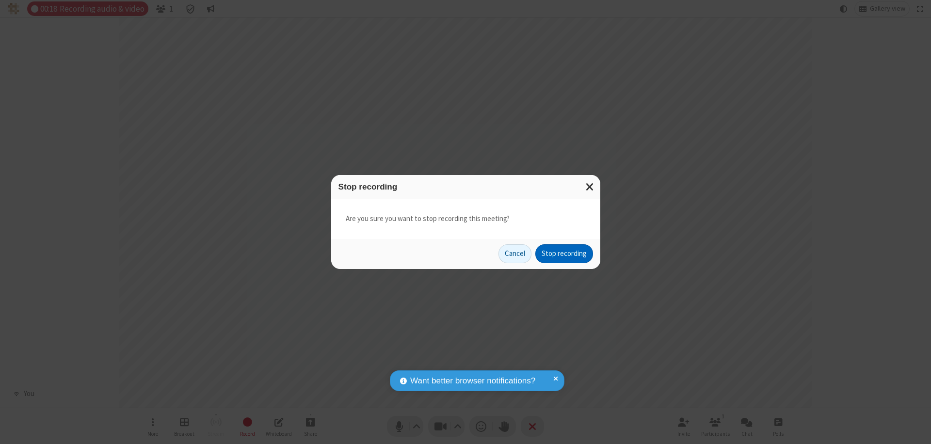 The image size is (931, 444). I want to click on button: Stop recording, so click(564, 254).